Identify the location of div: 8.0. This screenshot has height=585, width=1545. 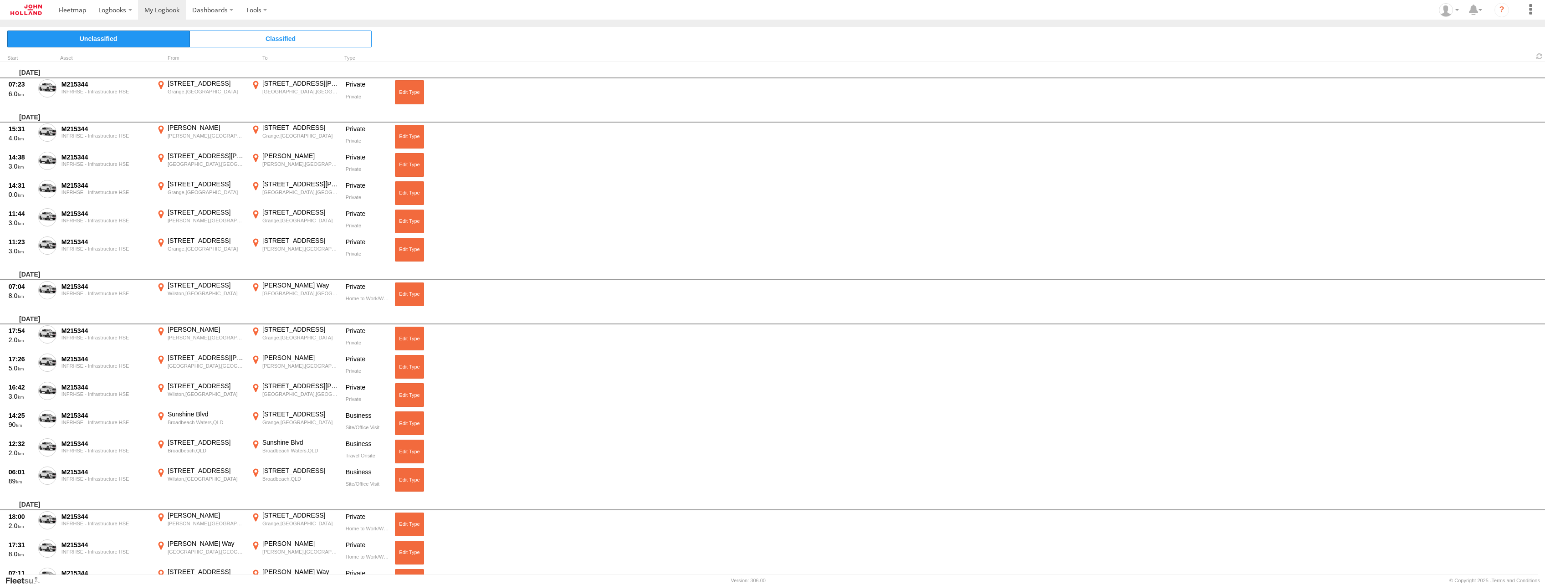
(21, 554).